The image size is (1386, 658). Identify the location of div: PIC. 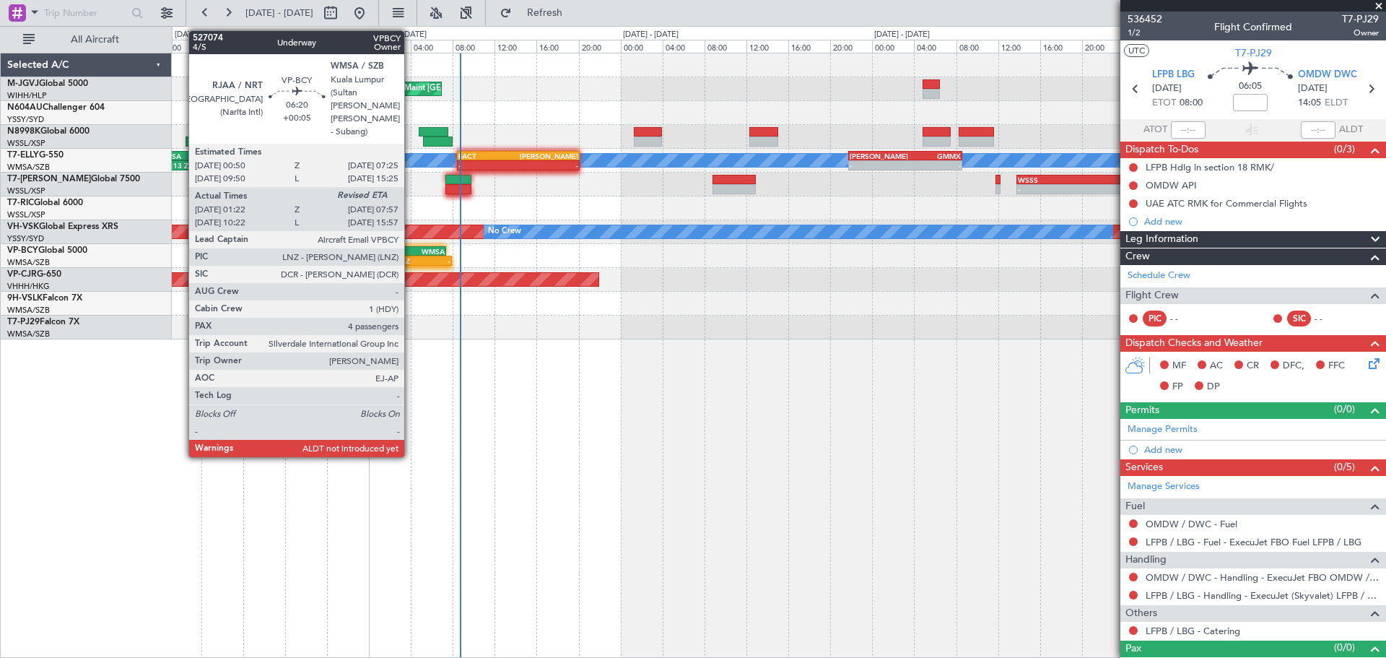
(1154, 318).